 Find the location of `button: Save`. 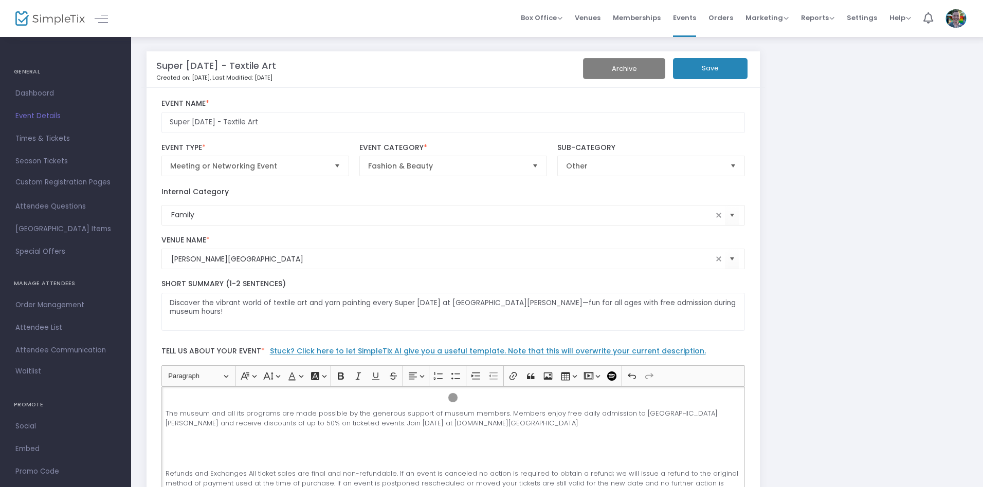

button: Save is located at coordinates (710, 68).